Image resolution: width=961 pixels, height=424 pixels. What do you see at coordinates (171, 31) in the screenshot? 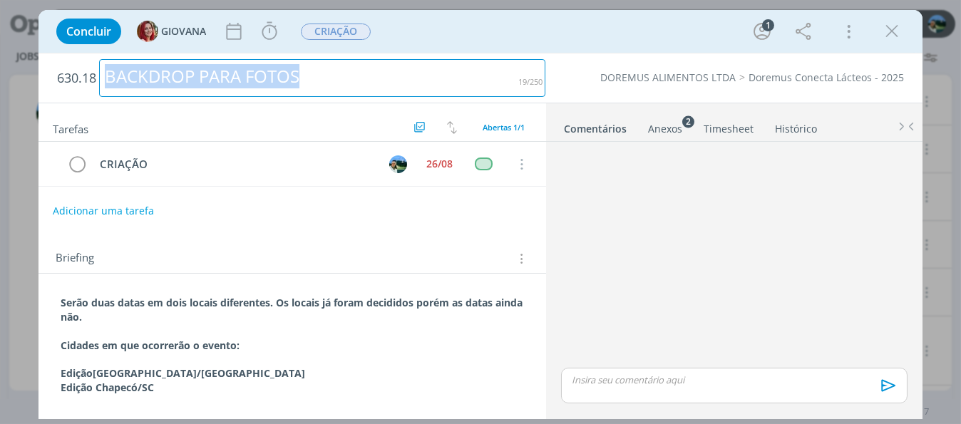
I see `button: GGIOVANA` at bounding box center [171, 31].